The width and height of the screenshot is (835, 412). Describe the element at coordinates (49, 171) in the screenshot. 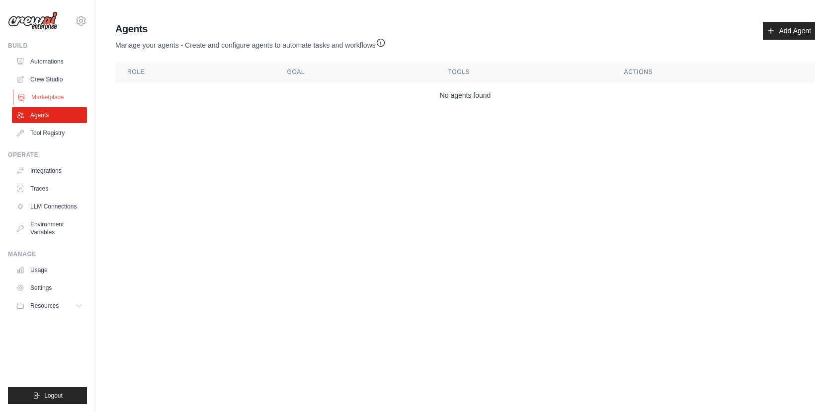

I see `a: Integrations` at that location.